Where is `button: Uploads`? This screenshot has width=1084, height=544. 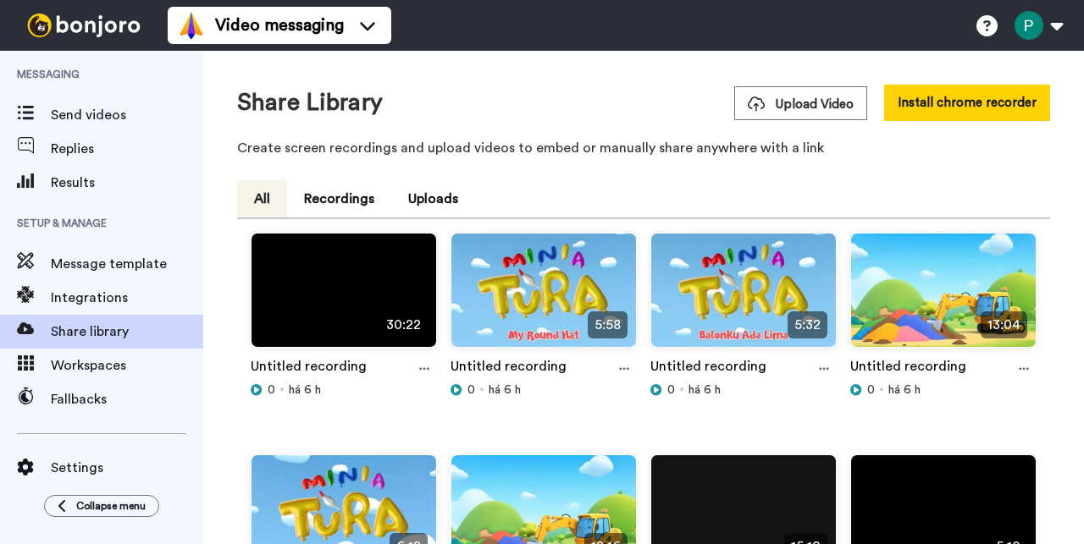 button: Uploads is located at coordinates (433, 199).